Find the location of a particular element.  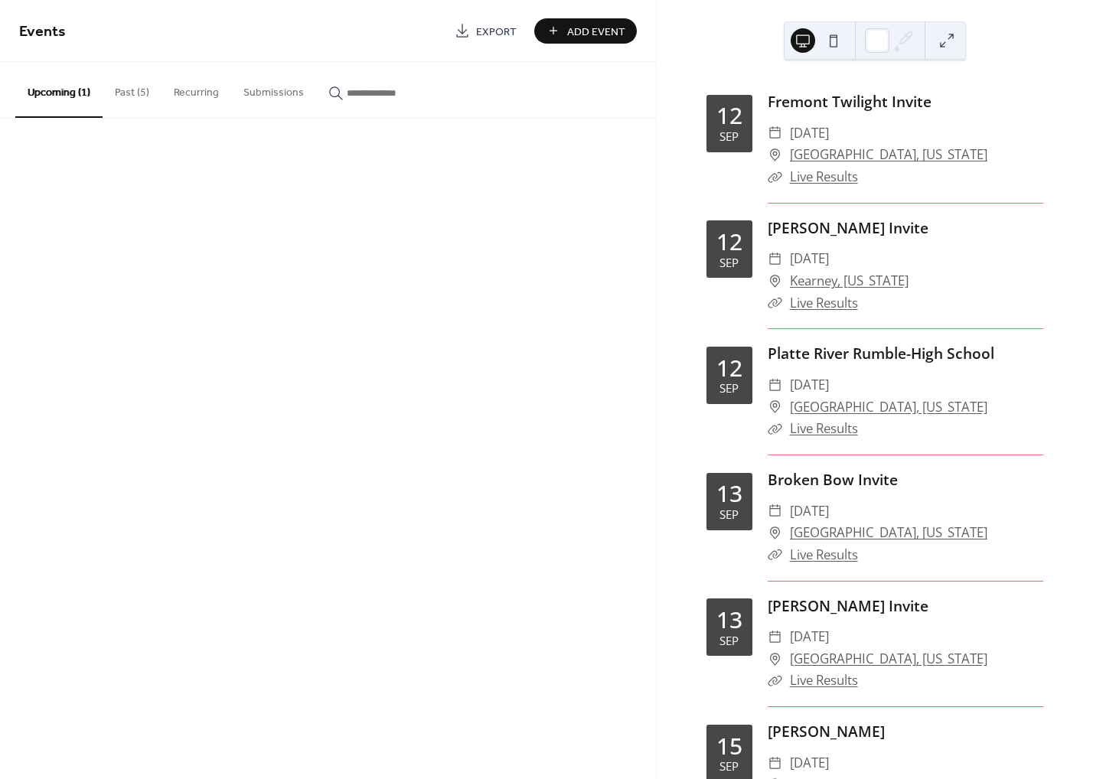

button: Past (5) is located at coordinates (132, 89).